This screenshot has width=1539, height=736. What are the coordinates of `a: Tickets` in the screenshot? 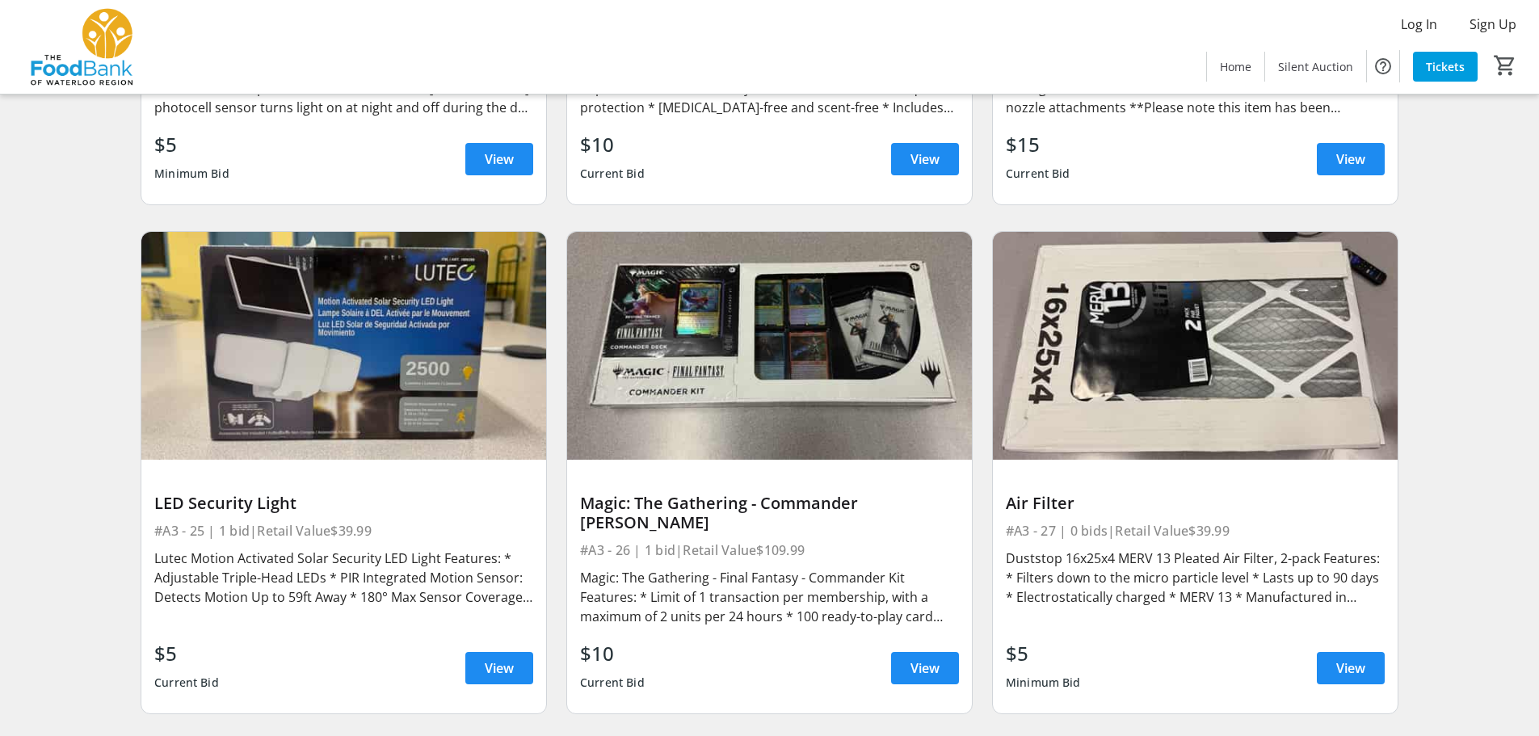 It's located at (1445, 66).